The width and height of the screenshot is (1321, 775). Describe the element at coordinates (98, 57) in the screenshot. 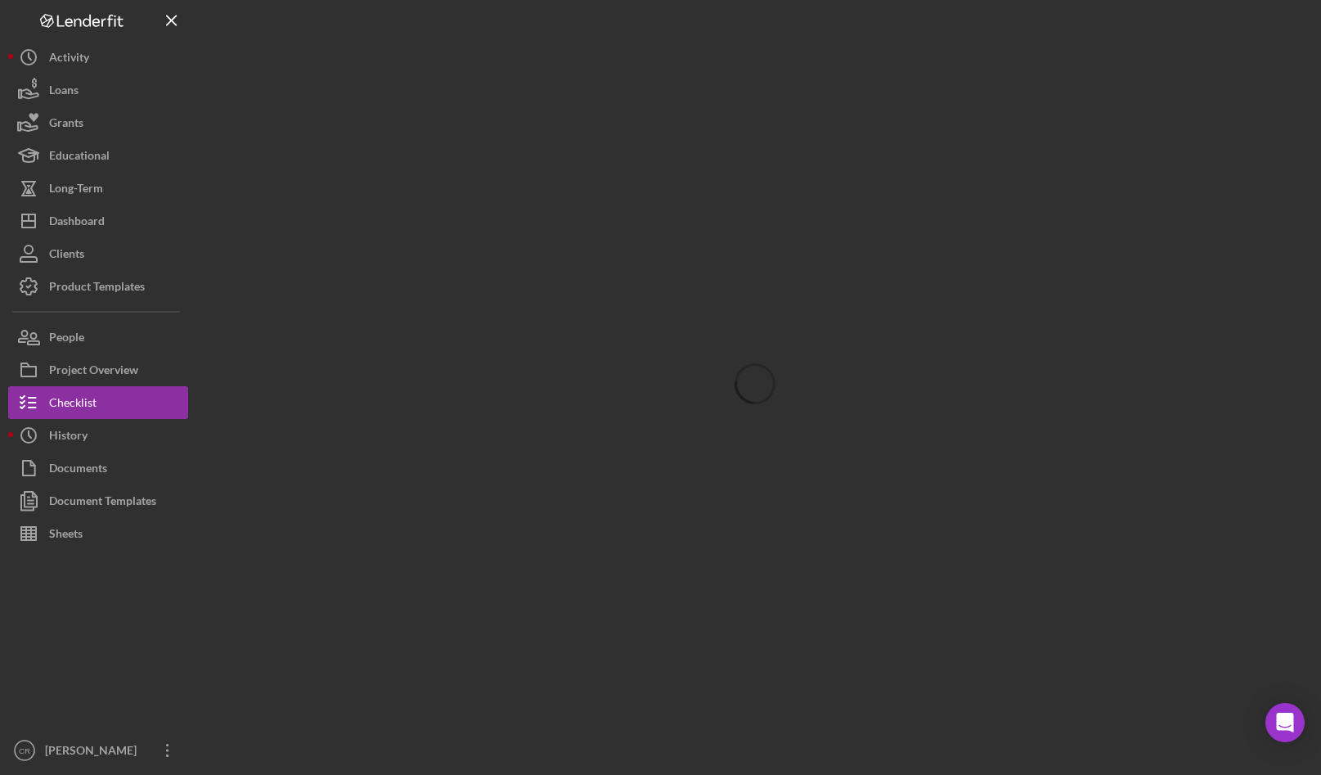

I see `a: Activity` at that location.